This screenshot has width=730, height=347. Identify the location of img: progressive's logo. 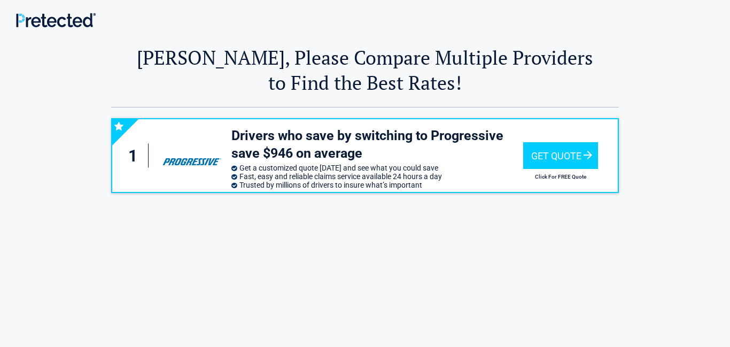
(192, 155).